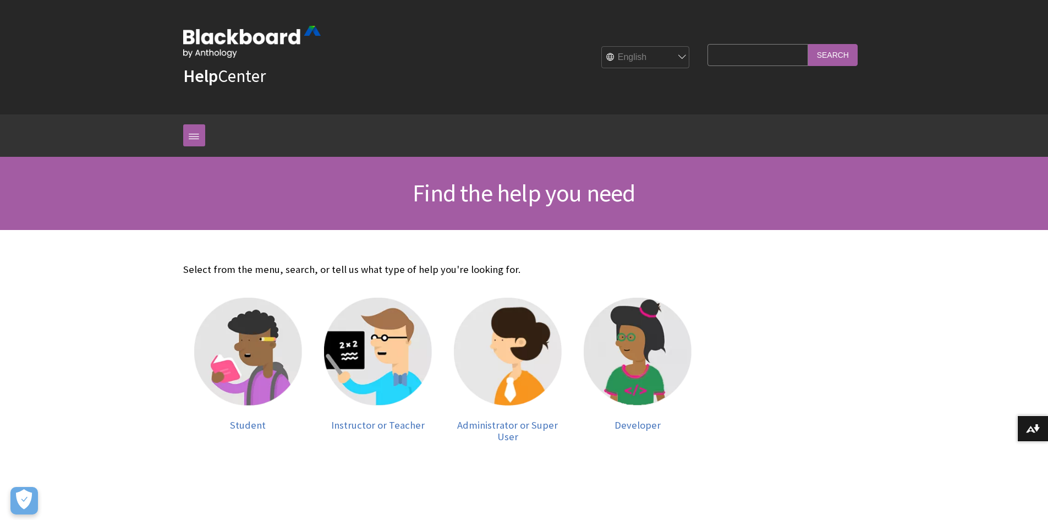  What do you see at coordinates (646, 58) in the screenshot?
I see `select: Site Language Selector` at bounding box center [646, 58].